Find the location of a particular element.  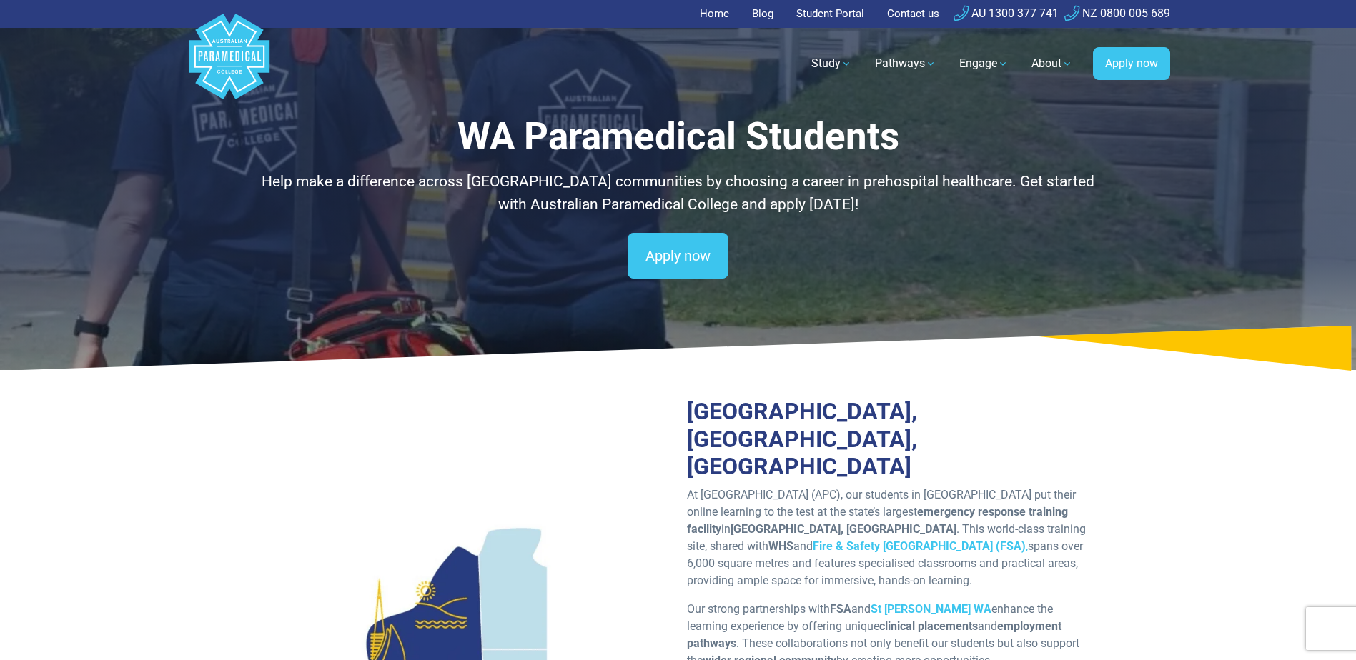

a: NZ 0800 005 689 is located at coordinates (1117, 13).